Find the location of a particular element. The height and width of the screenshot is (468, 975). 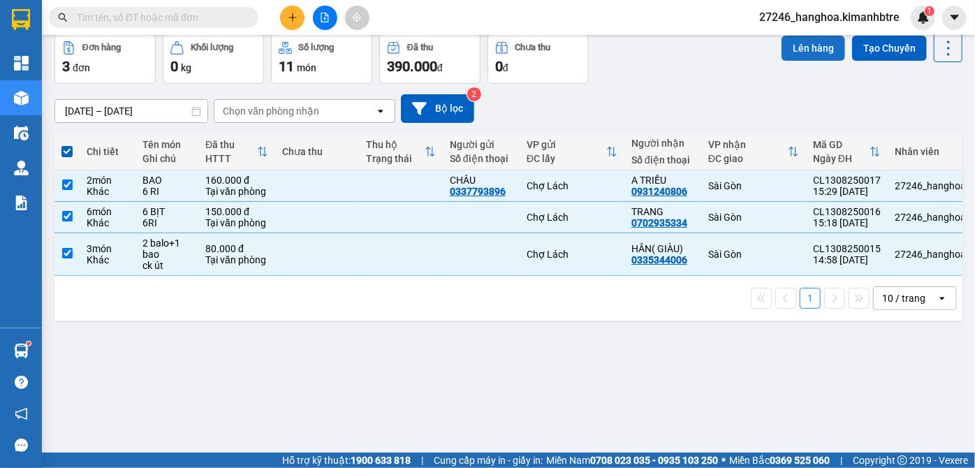

div: Trạng thái is located at coordinates (395, 158).